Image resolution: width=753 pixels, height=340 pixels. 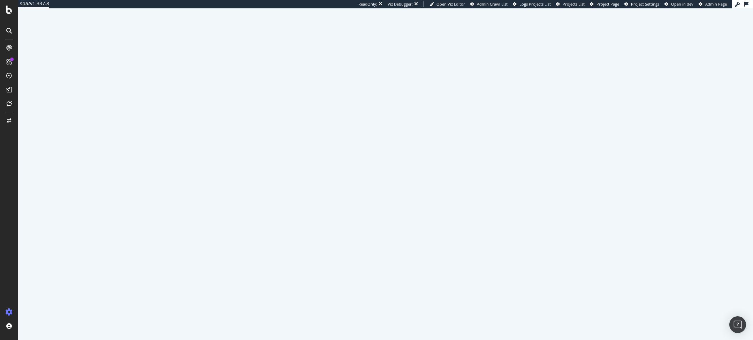 What do you see at coordinates (682, 4) in the screenshot?
I see `span: Open in dev` at bounding box center [682, 4].